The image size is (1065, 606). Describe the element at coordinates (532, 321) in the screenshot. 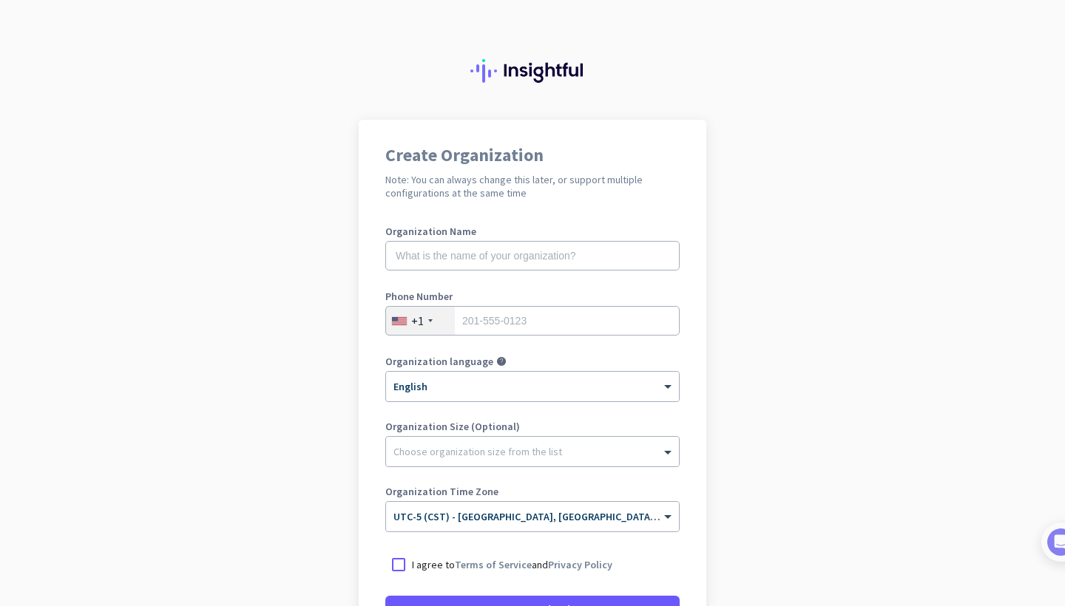

I see `input: 201-555-0123` at that location.